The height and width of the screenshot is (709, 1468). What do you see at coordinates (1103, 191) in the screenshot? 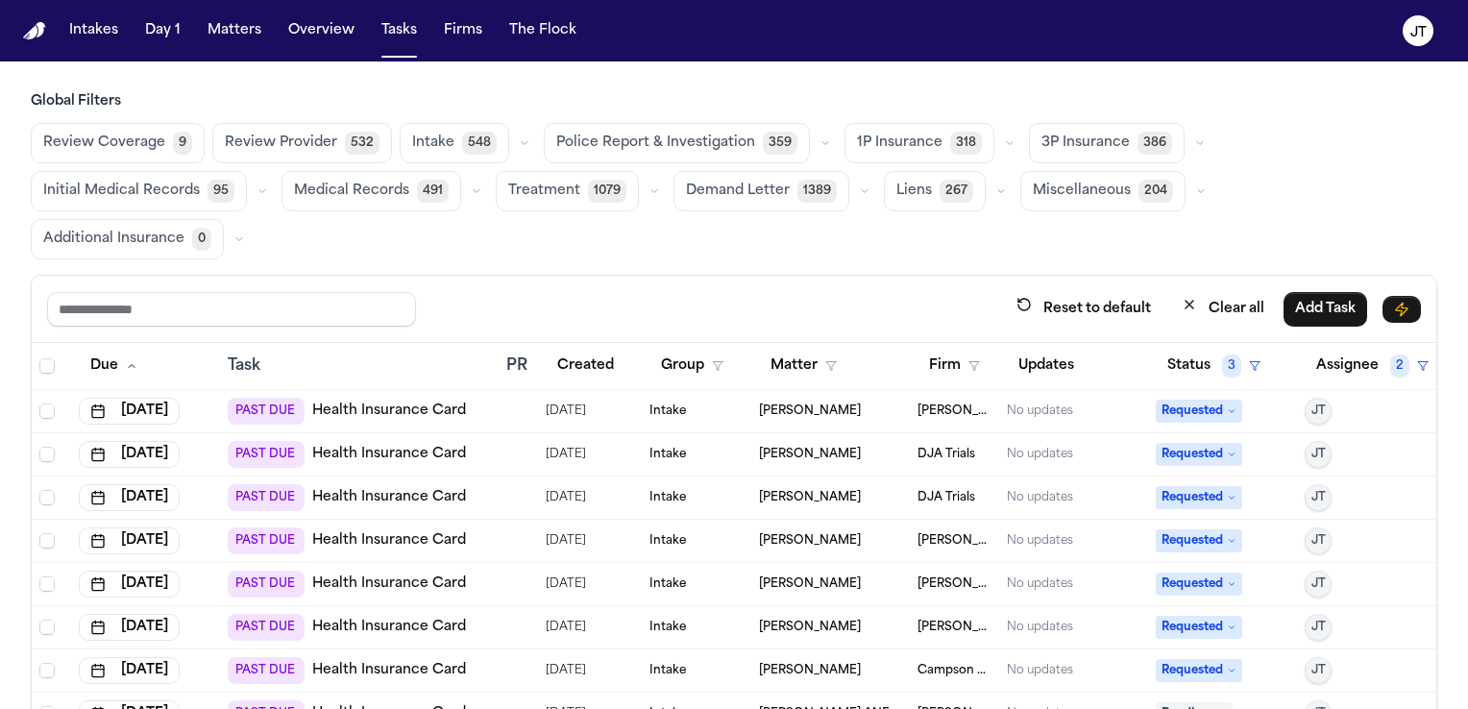
I see `button: Miscellaneous204` at bounding box center [1103, 191].